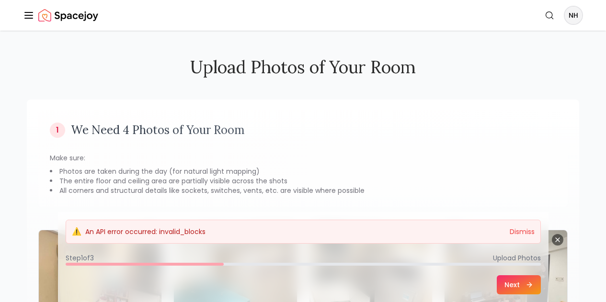 The height and width of the screenshot is (302, 606). Describe the element at coordinates (574, 15) in the screenshot. I see `button: NH` at that location.